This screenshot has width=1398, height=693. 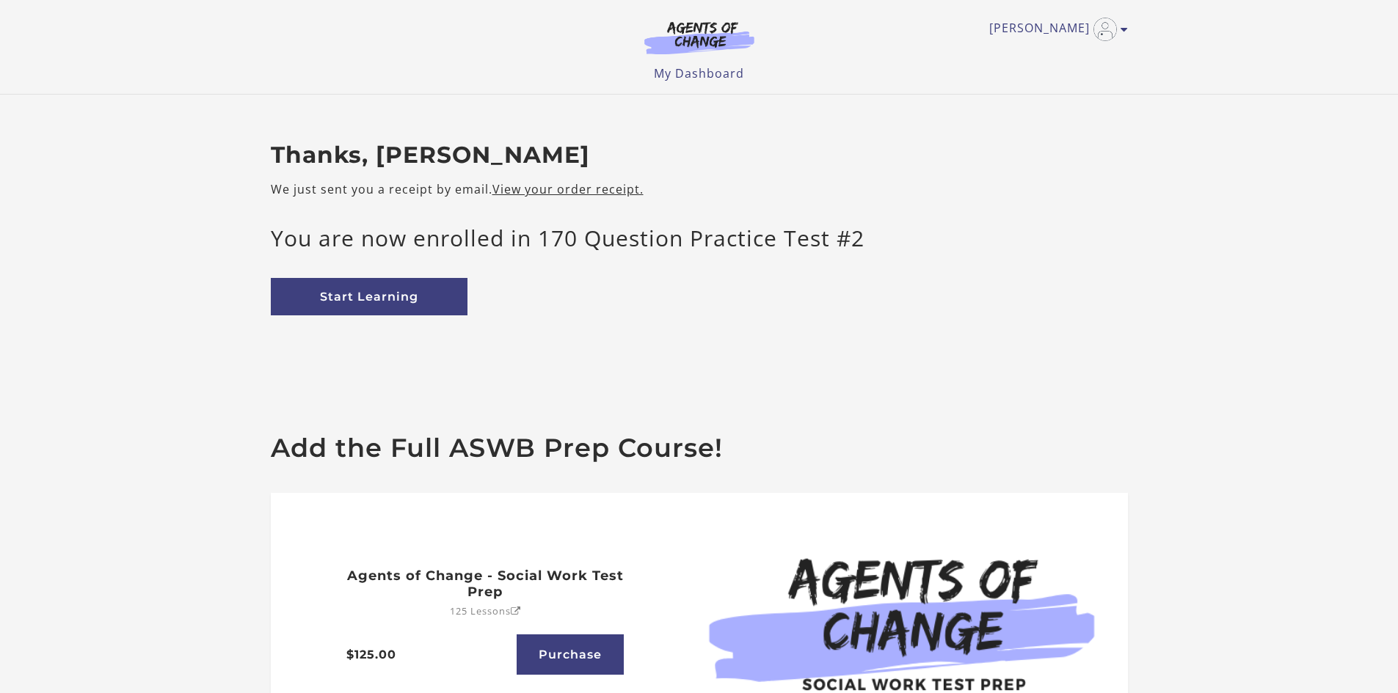 I want to click on p: You are now enrolled in 170 Question Practice Test #2, so click(x=699, y=238).